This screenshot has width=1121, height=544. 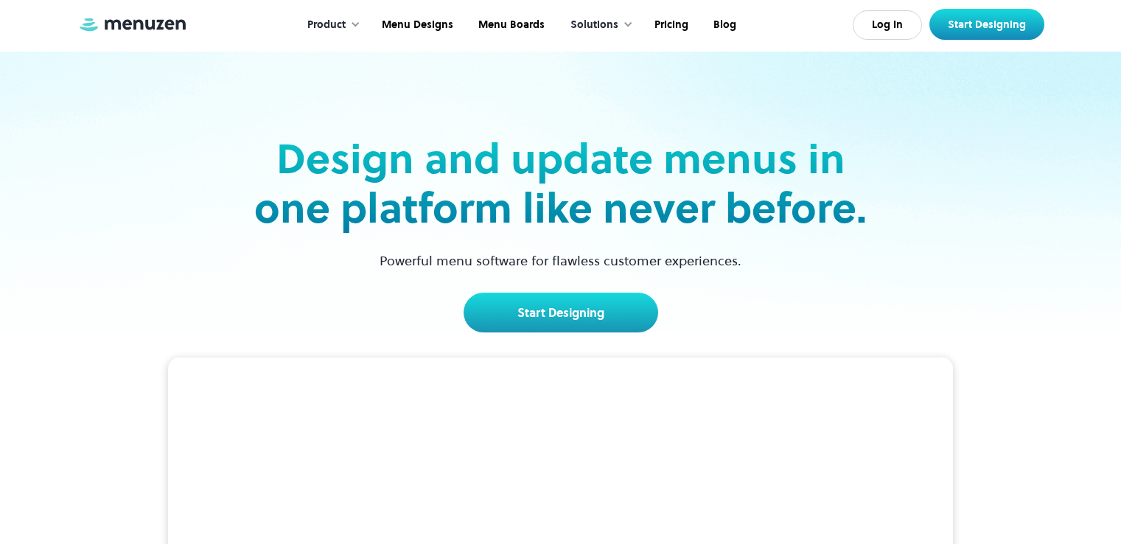 What do you see at coordinates (723, 25) in the screenshot?
I see `a: Blog` at bounding box center [723, 25].